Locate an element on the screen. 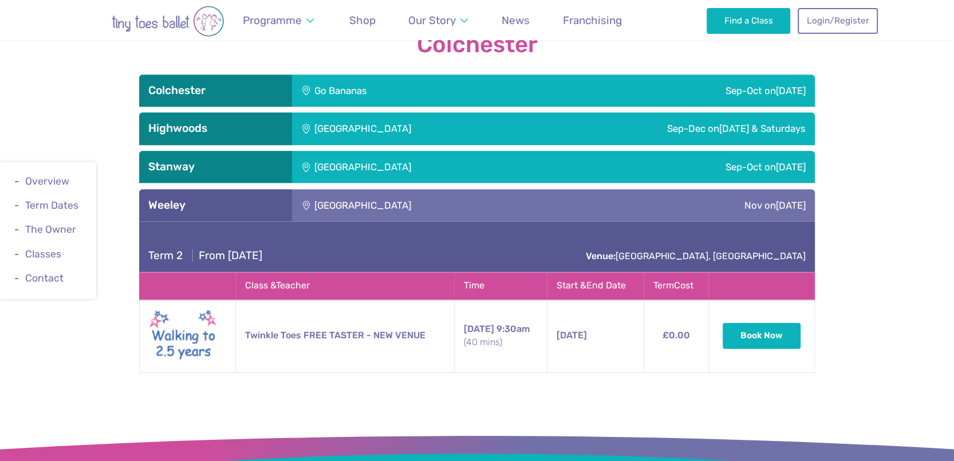 This screenshot has height=461, width=954. h3: Stanway is located at coordinates (215, 167).